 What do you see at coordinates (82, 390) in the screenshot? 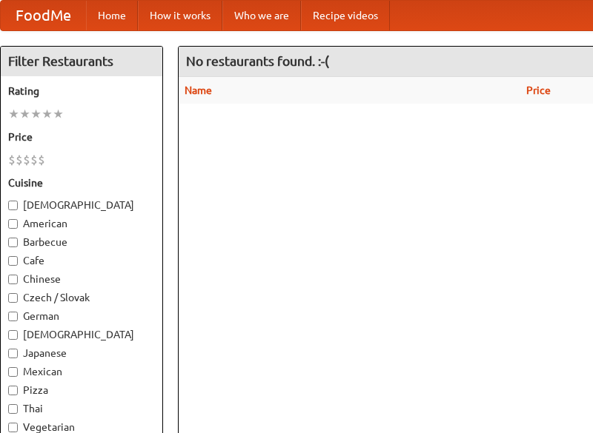
I see `label: Pizza` at bounding box center [82, 390].